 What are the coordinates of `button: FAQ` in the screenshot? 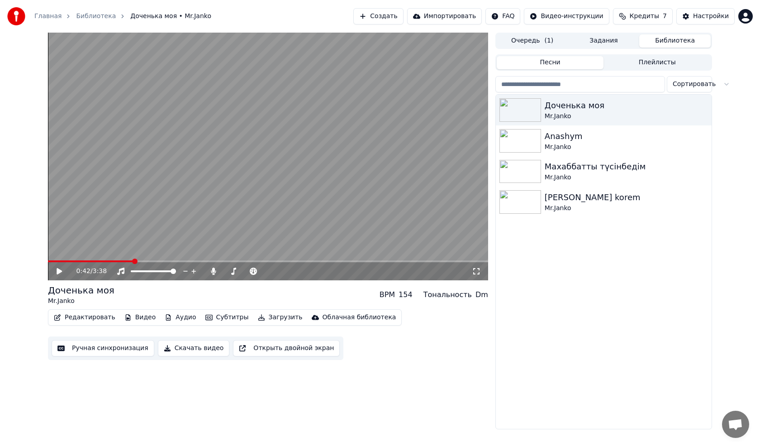 It's located at (503, 16).